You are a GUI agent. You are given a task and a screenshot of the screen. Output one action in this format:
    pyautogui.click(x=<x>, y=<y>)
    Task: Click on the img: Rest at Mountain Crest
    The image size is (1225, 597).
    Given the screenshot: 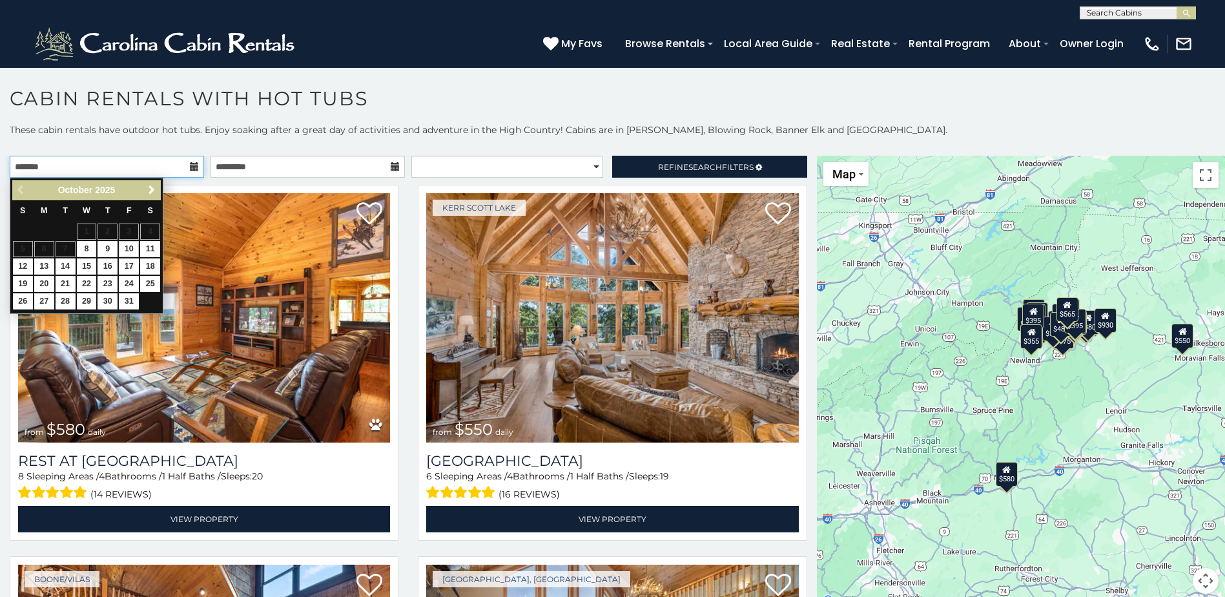 What is the action you would take?
    pyautogui.click(x=204, y=318)
    